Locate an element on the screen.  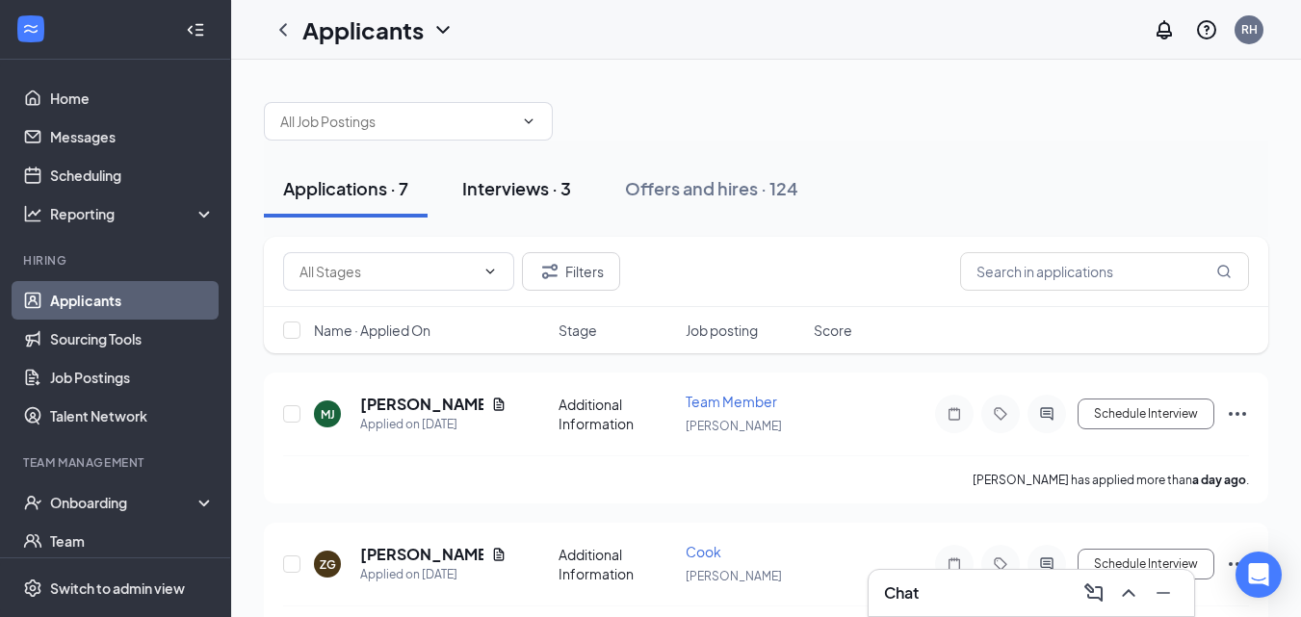
span: Score is located at coordinates (833, 330).